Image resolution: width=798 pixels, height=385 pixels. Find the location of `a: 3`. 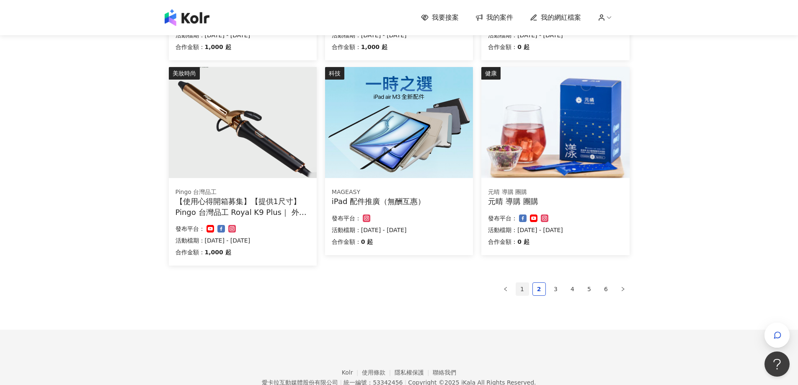

a: 3 is located at coordinates (556, 289).